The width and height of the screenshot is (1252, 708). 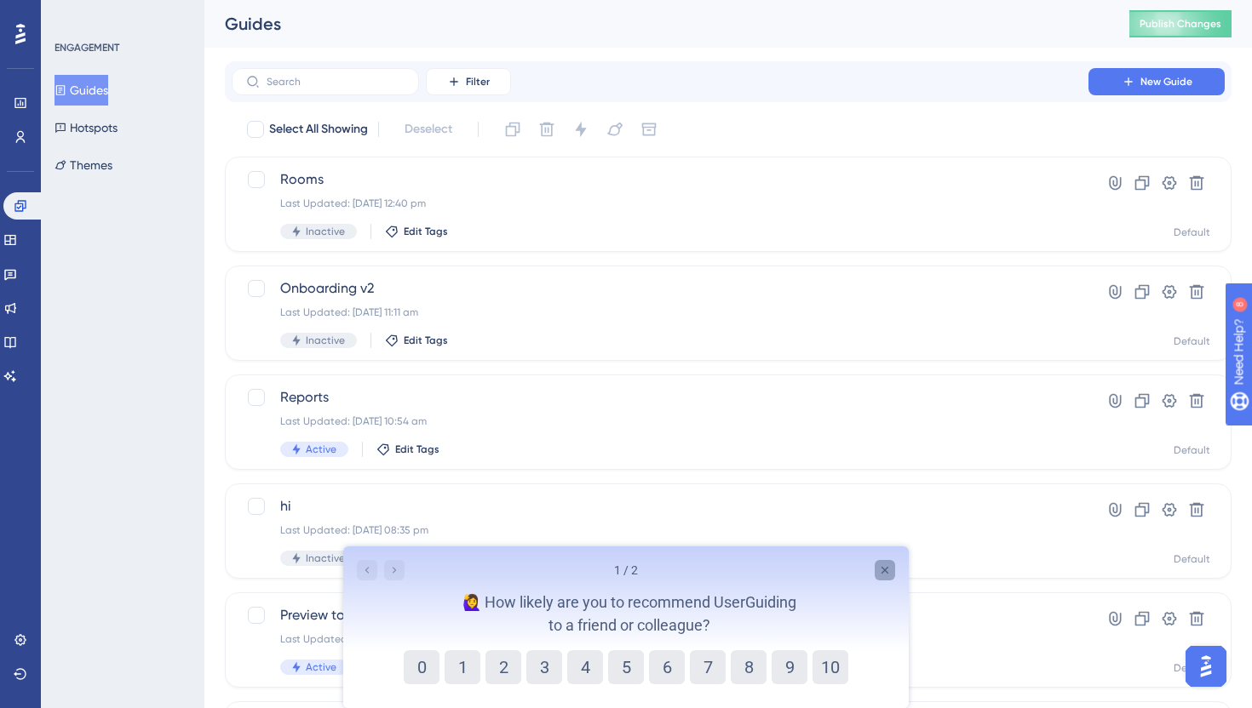 What do you see at coordinates (242, 121) in the screenshot?
I see `button: Rate 4` at bounding box center [242, 121].